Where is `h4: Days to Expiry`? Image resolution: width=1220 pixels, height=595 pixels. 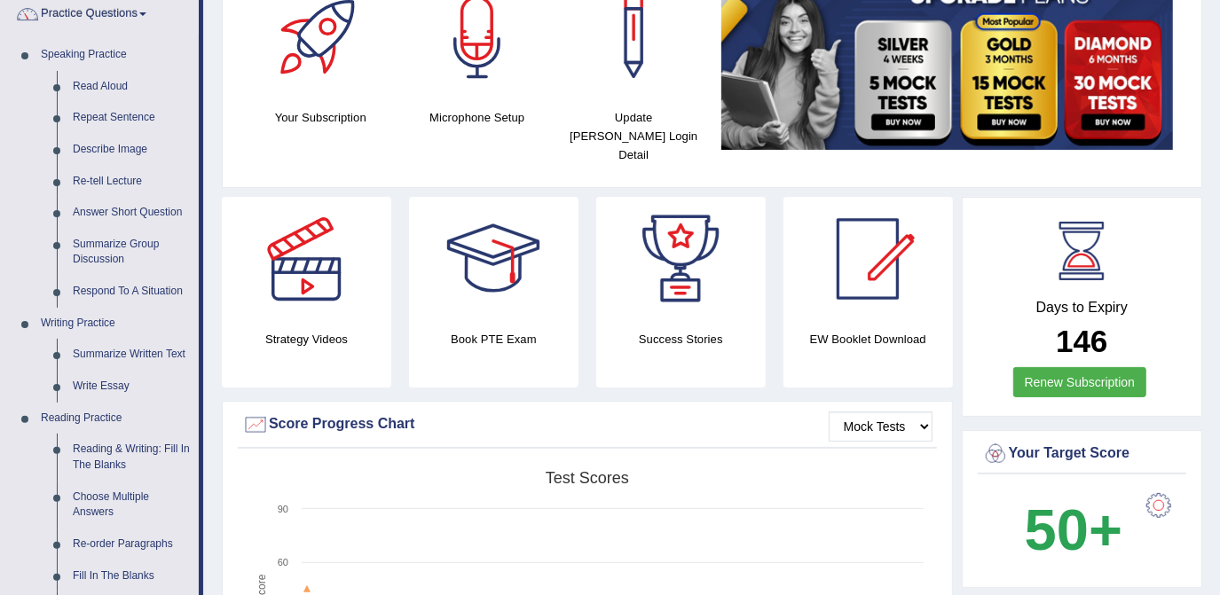
h4: Days to Expiry is located at coordinates (1081, 308).